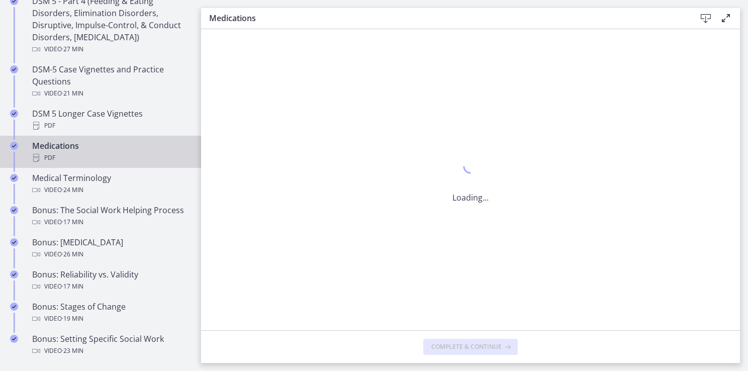 This screenshot has height=371, width=748. What do you see at coordinates (111, 216) in the screenshot?
I see `div: Bonus: The Social Work Helping Process` at bounding box center [111, 216].